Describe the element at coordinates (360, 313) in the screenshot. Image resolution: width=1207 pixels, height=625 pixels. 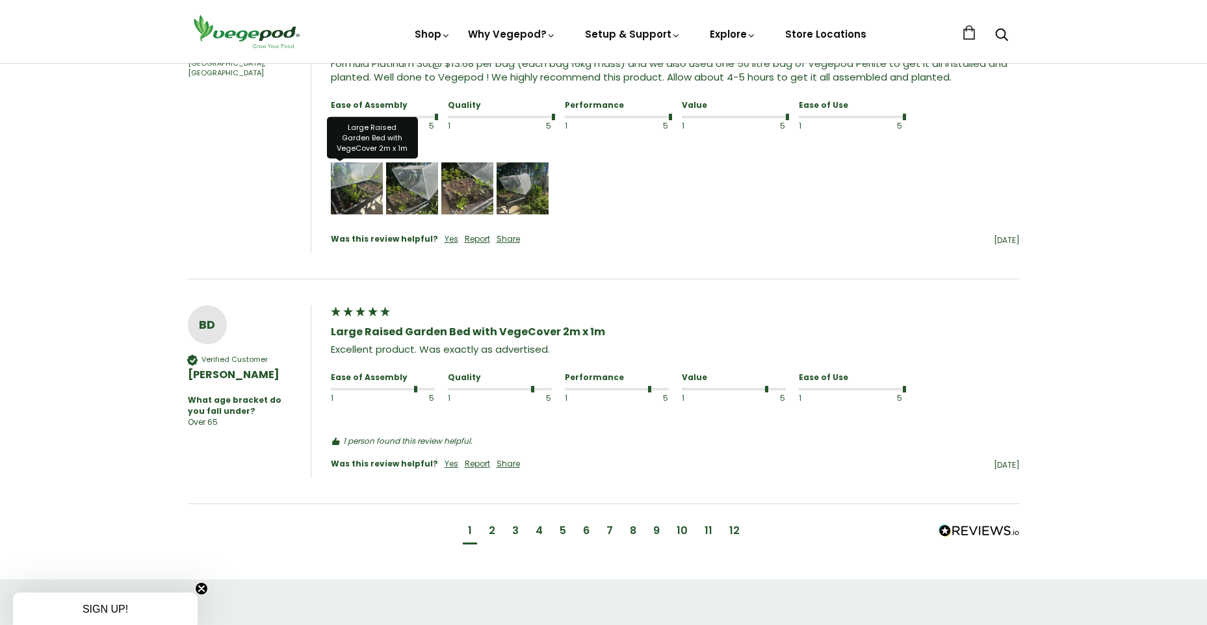
I see `div: 5 star rating` at that location.